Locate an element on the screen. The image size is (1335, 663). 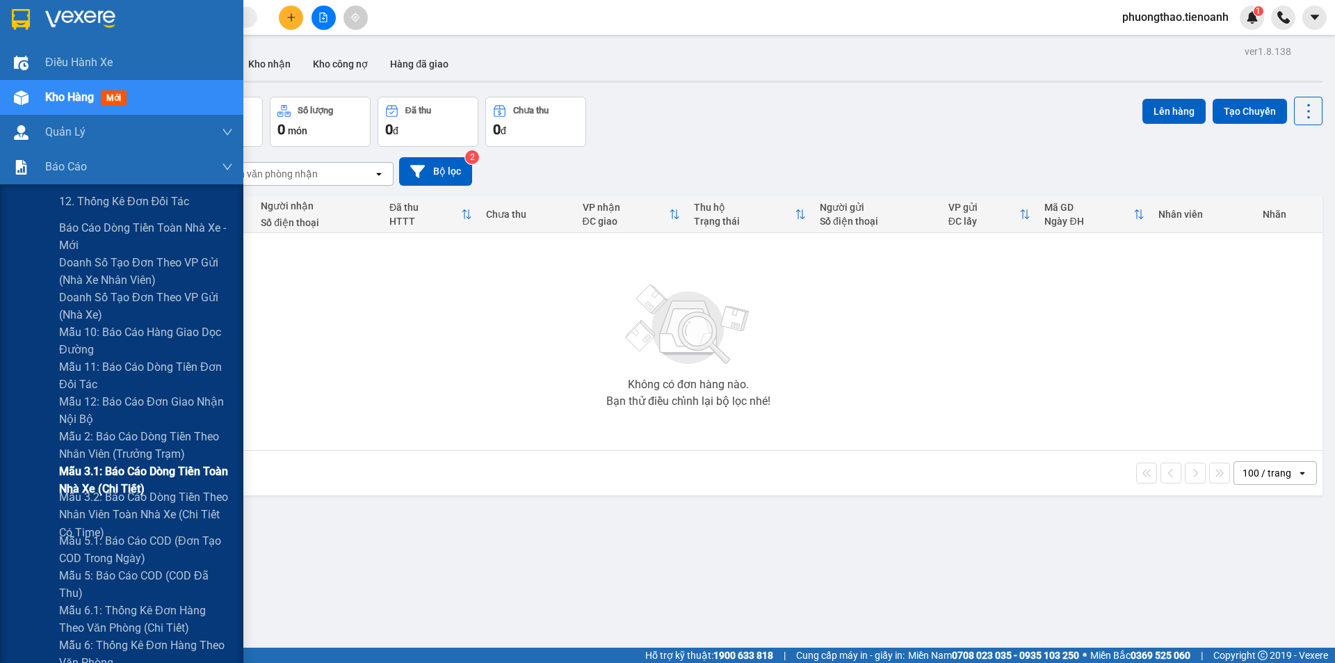
button: Bộ lọc is located at coordinates (435, 171).